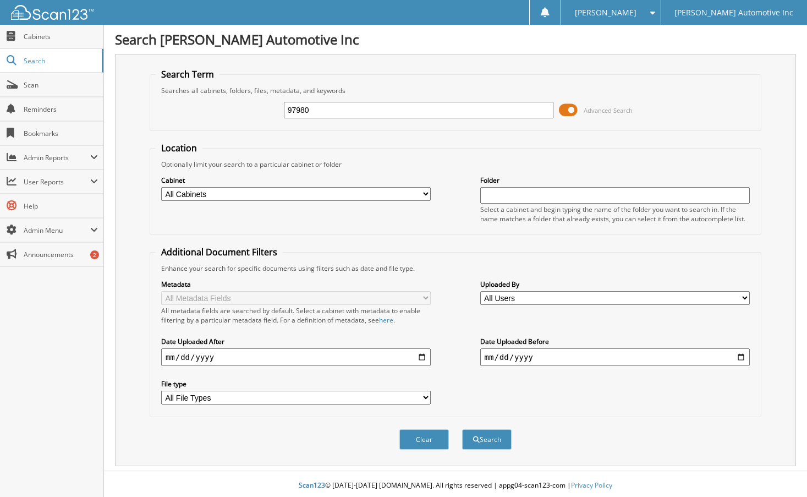  Describe the element at coordinates (592, 485) in the screenshot. I see `a: Privacy Policy` at that location.